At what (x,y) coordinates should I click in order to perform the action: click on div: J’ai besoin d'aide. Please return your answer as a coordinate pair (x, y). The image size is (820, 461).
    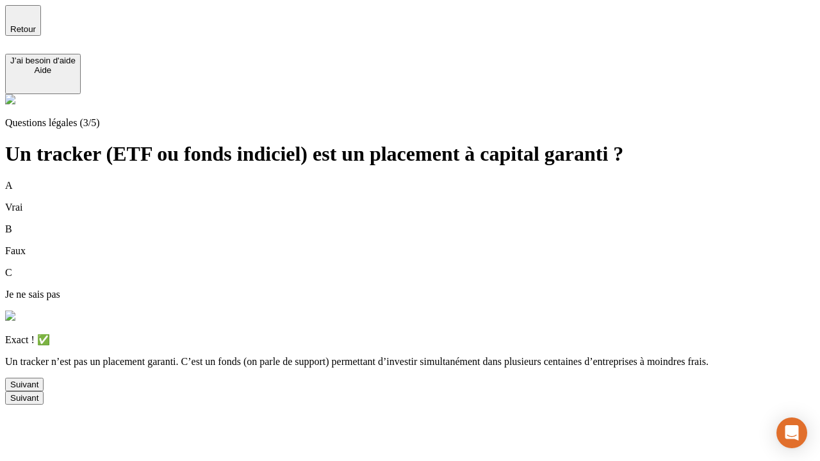
    Looking at the image, I should click on (43, 60).